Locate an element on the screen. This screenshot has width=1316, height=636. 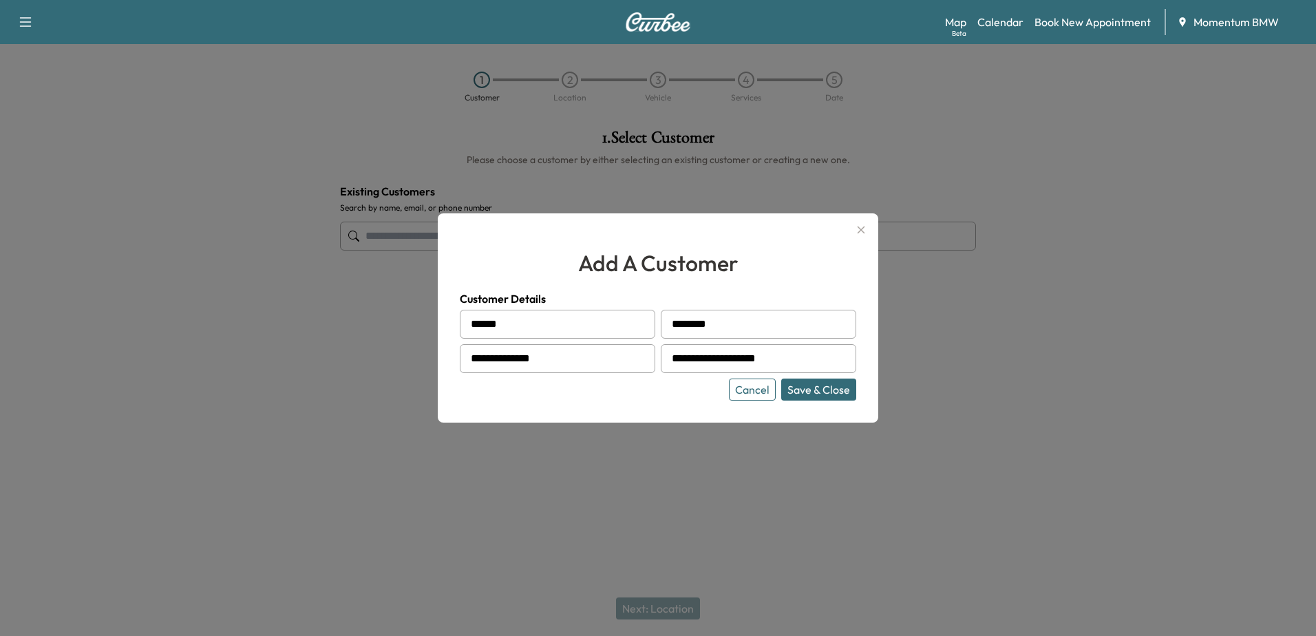
a: Calendar is located at coordinates (1000, 22).